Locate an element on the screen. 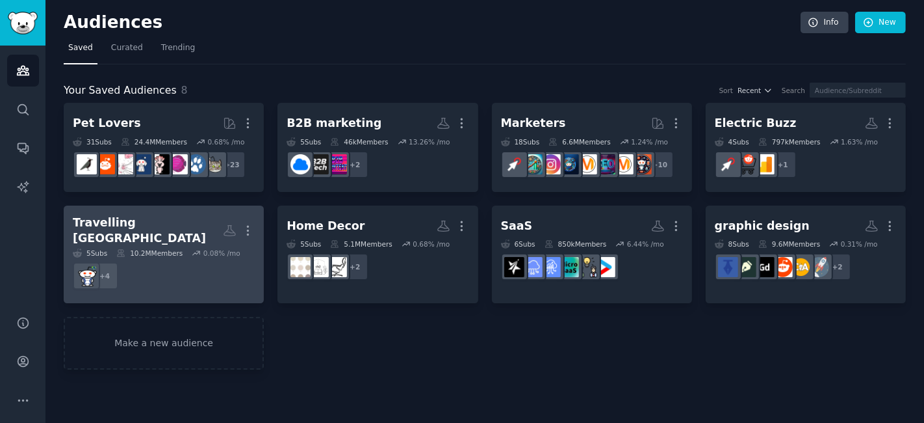 This screenshot has height=423, width=924. img: malelivingspace is located at coordinates (337, 267).